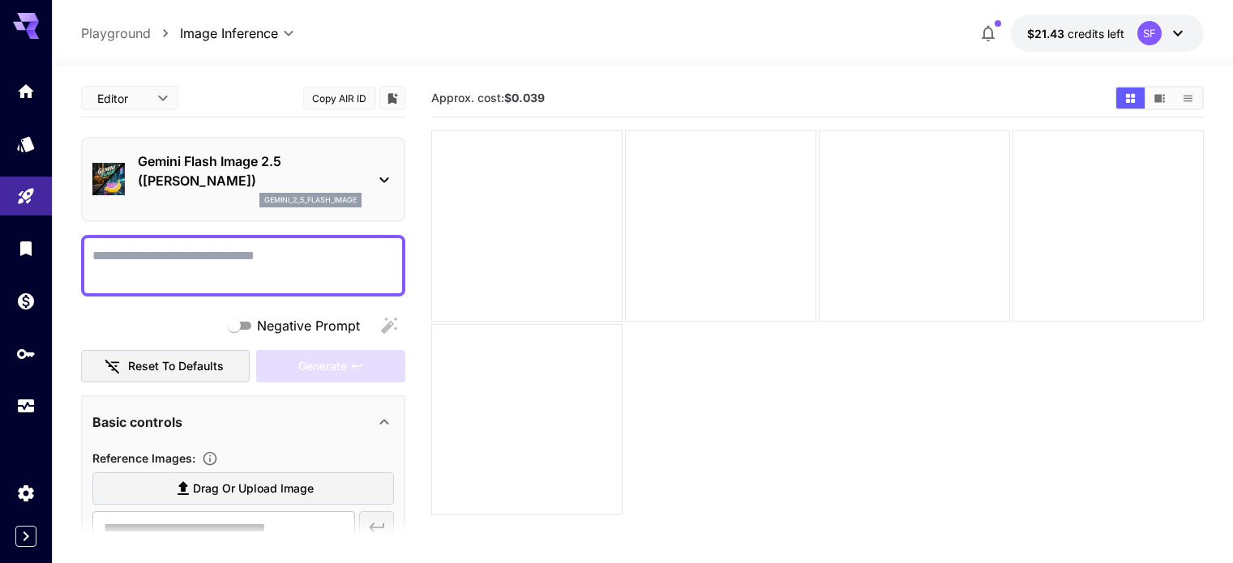 This screenshot has height=563, width=1233. Describe the element at coordinates (1130, 98) in the screenshot. I see `button: Show media in grid view` at that location.